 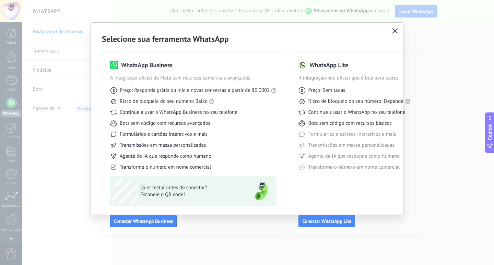 What do you see at coordinates (329, 65) in the screenshot?
I see `h3: WhatsApp Lite` at bounding box center [329, 65].